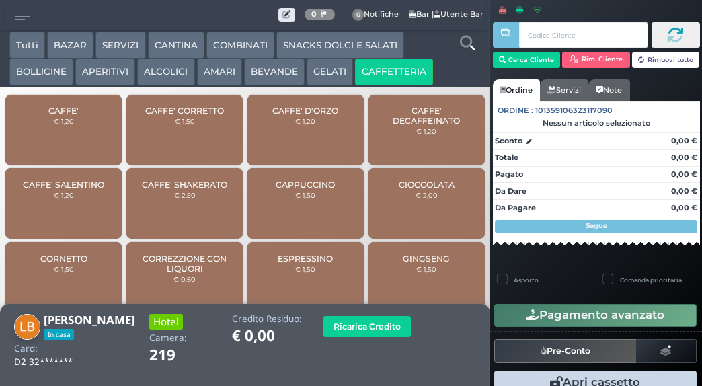 This screenshot has height=386, width=702. I want to click on strong: Sconto, so click(509, 141).